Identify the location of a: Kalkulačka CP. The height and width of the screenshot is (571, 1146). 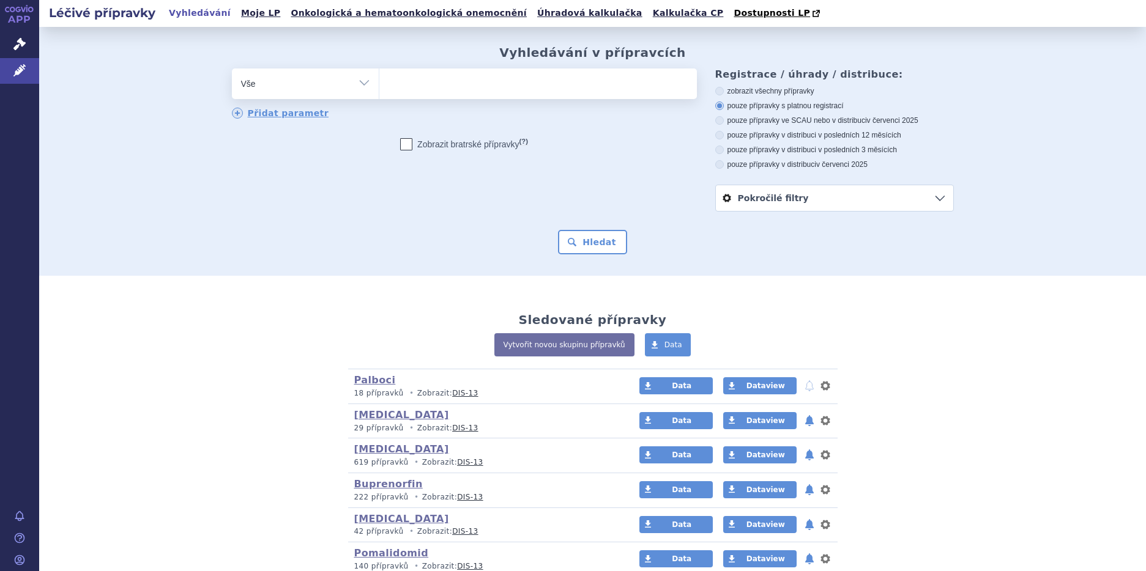
(688, 13).